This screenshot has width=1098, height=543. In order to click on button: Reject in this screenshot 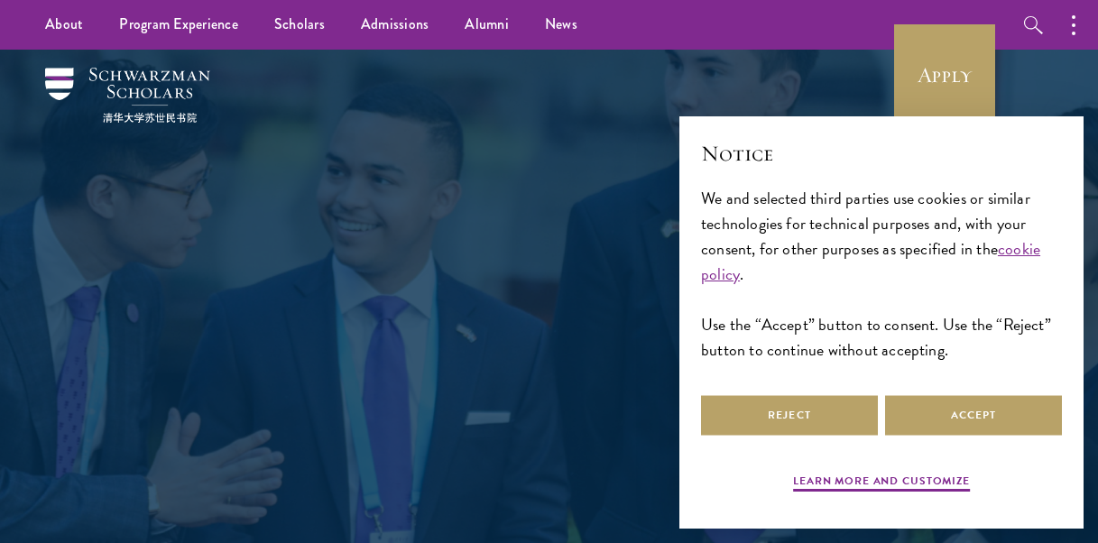, I will do `click(790, 415)`.